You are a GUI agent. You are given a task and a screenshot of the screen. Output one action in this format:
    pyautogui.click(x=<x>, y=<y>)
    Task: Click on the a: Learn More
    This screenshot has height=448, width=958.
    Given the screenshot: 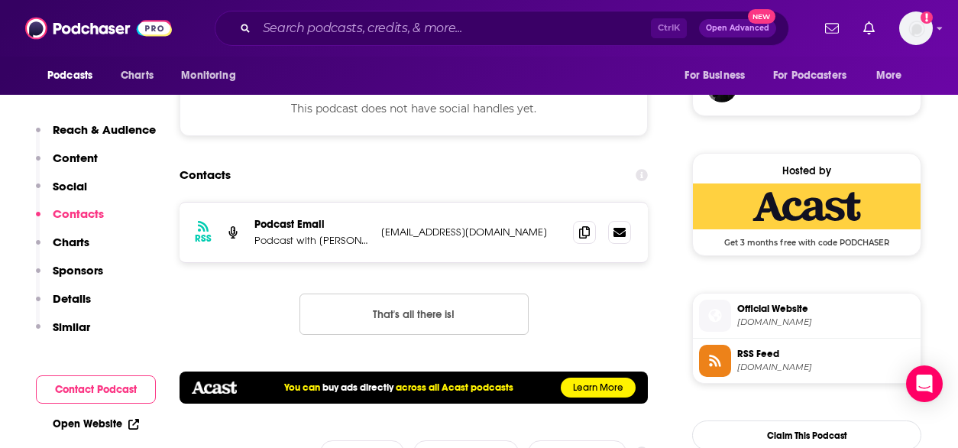 What is the action you would take?
    pyautogui.click(x=598, y=387)
    